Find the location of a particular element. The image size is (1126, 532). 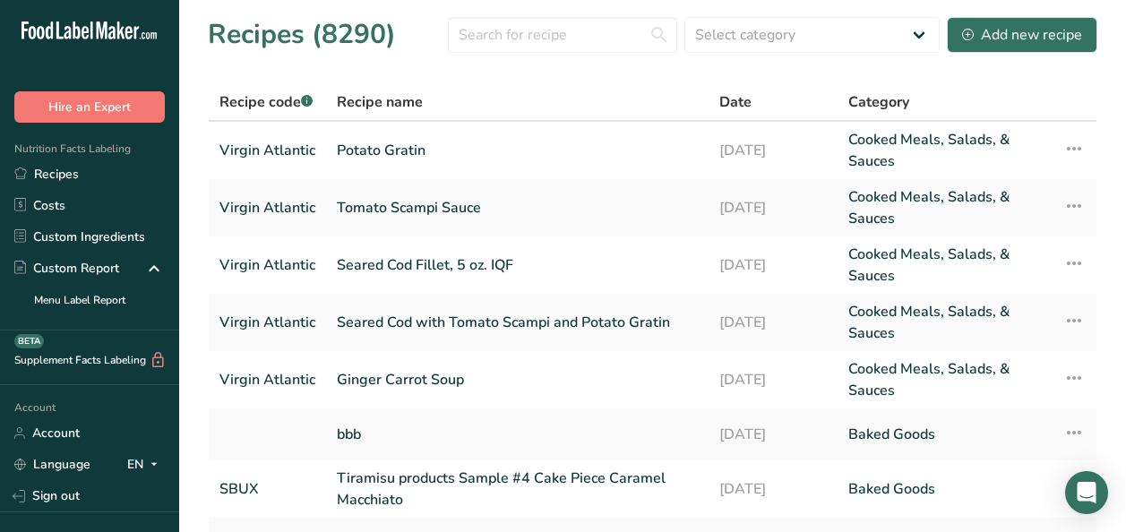

span: Recipe code is located at coordinates (266, 102).